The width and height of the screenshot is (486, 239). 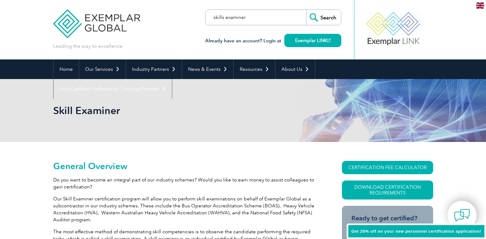 I want to click on p: Our Skill Examiner certification program will allow you to perform skill examinations on behalf o..., so click(x=186, y=209).